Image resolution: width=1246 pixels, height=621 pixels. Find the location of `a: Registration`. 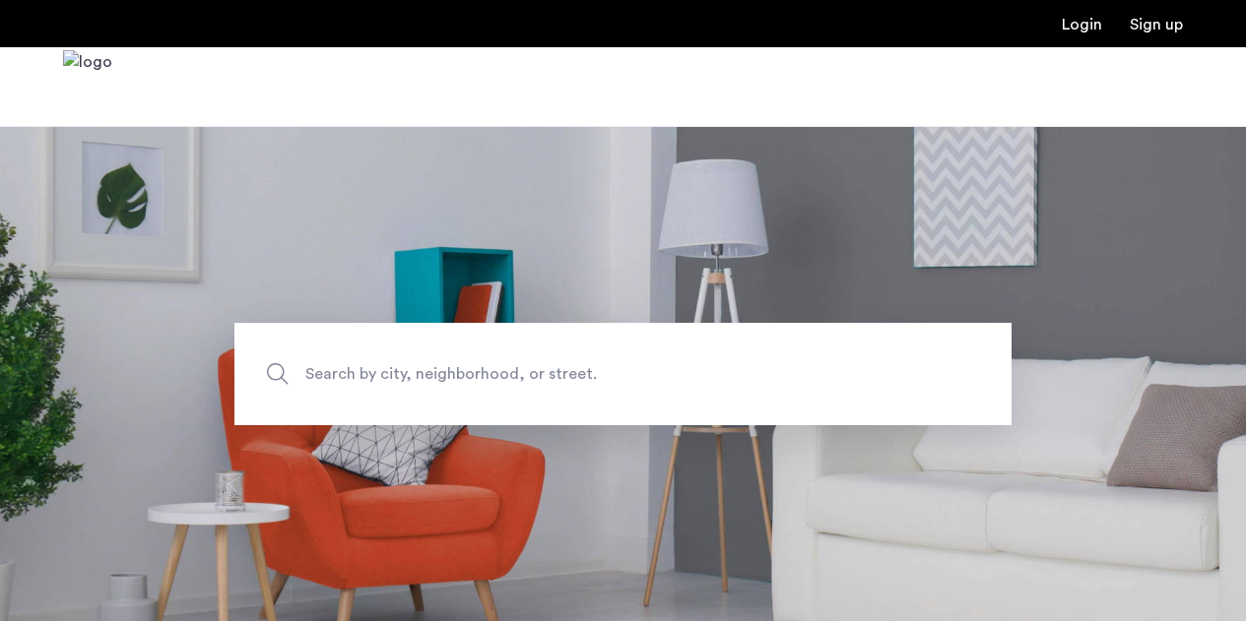

a: Registration is located at coordinates (1156, 25).